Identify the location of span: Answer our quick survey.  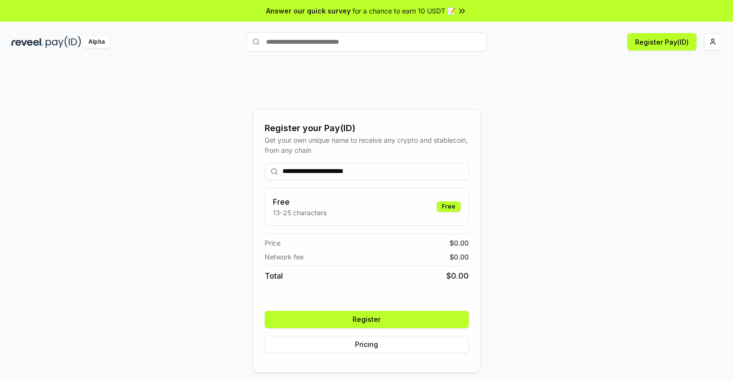
(308, 11).